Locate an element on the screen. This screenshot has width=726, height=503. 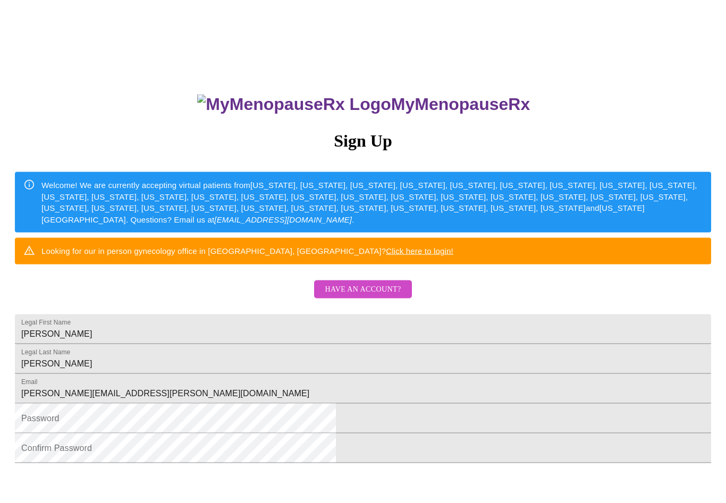
img: MyMenopauseRx Logo is located at coordinates (294, 104).